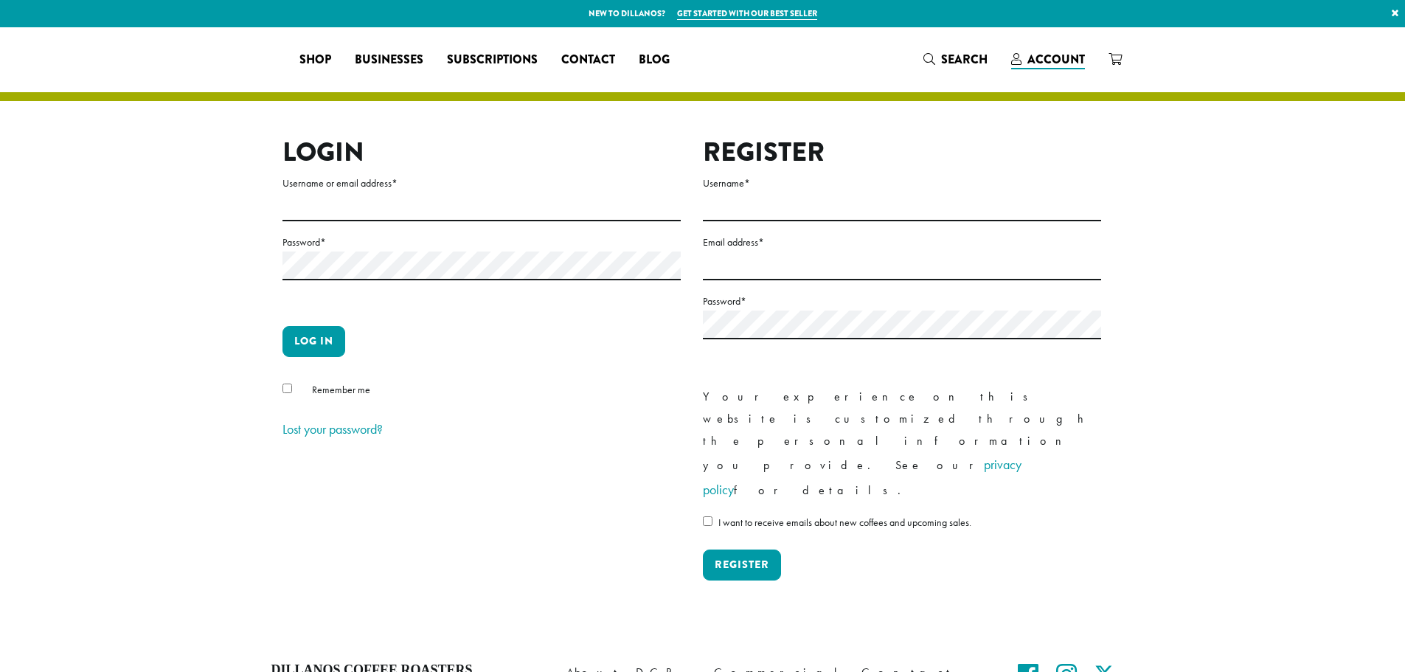  Describe the element at coordinates (964, 59) in the screenshot. I see `span: Search` at that location.